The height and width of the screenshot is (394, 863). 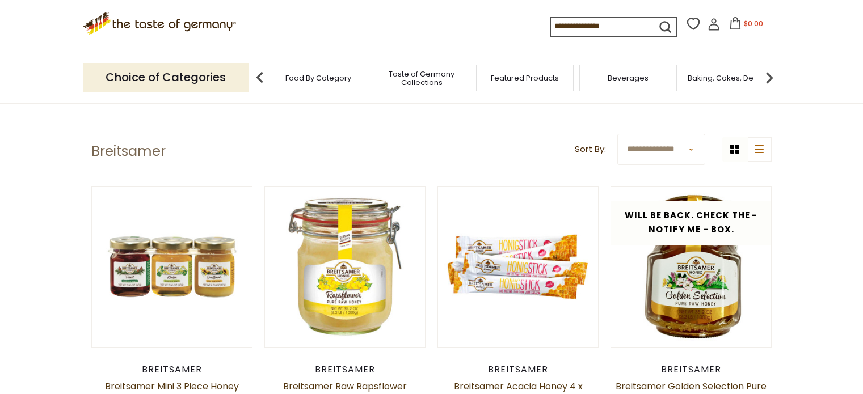 I want to click on img: Breitsamer Raw Rapsflower Blossom Honey in Large Jar, 35.2 oz, so click(x=345, y=267).